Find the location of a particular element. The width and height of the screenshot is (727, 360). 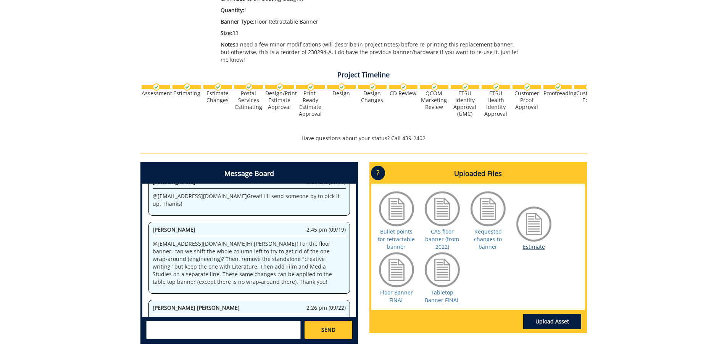

a: Floor Banner FINAL is located at coordinates (396, 296).